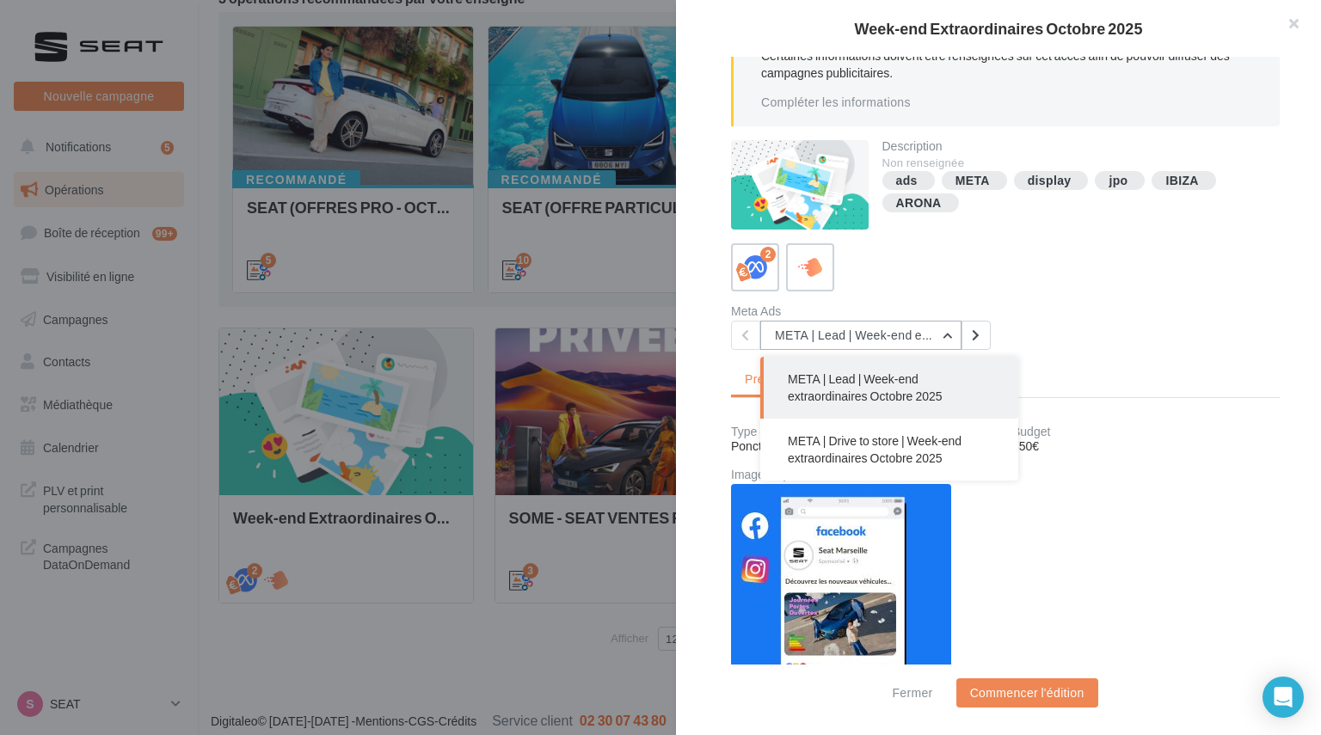  I want to click on div: Non renseignée, so click(1074, 163).